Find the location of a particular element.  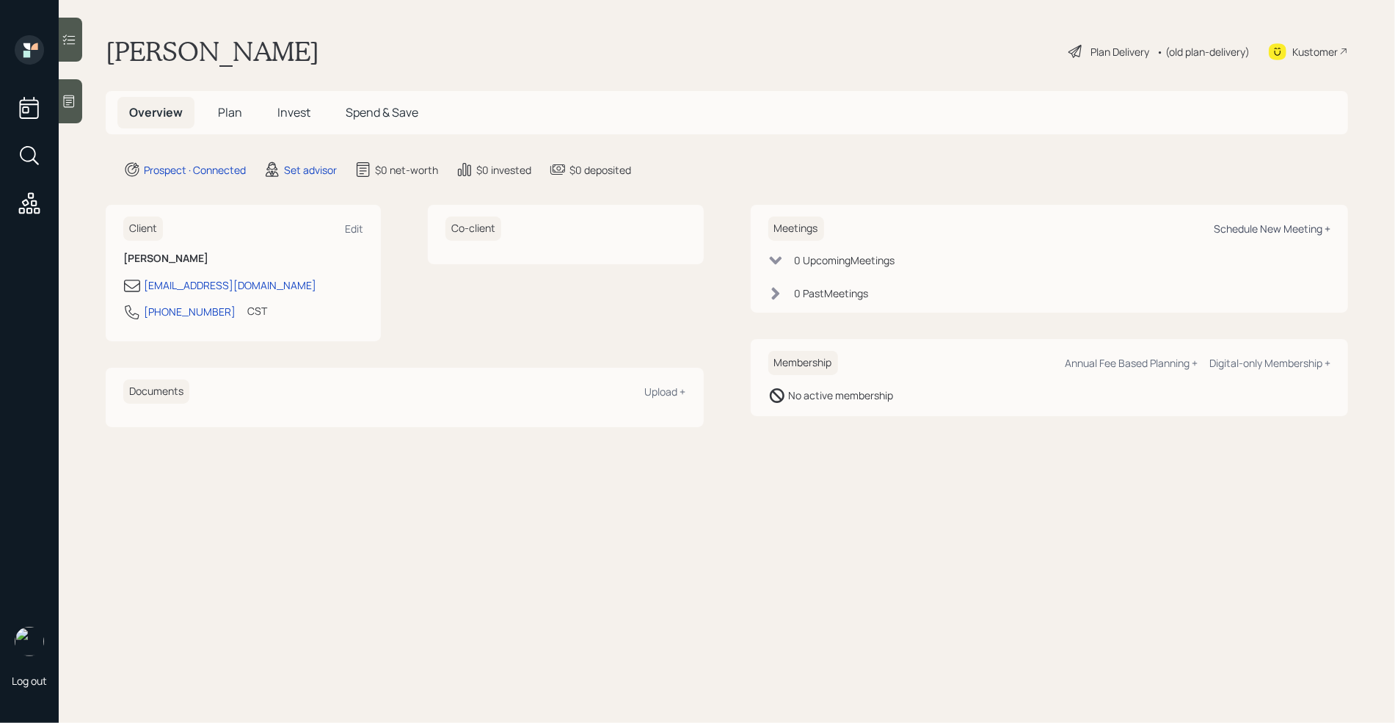

h6: Membership is located at coordinates (803, 362).